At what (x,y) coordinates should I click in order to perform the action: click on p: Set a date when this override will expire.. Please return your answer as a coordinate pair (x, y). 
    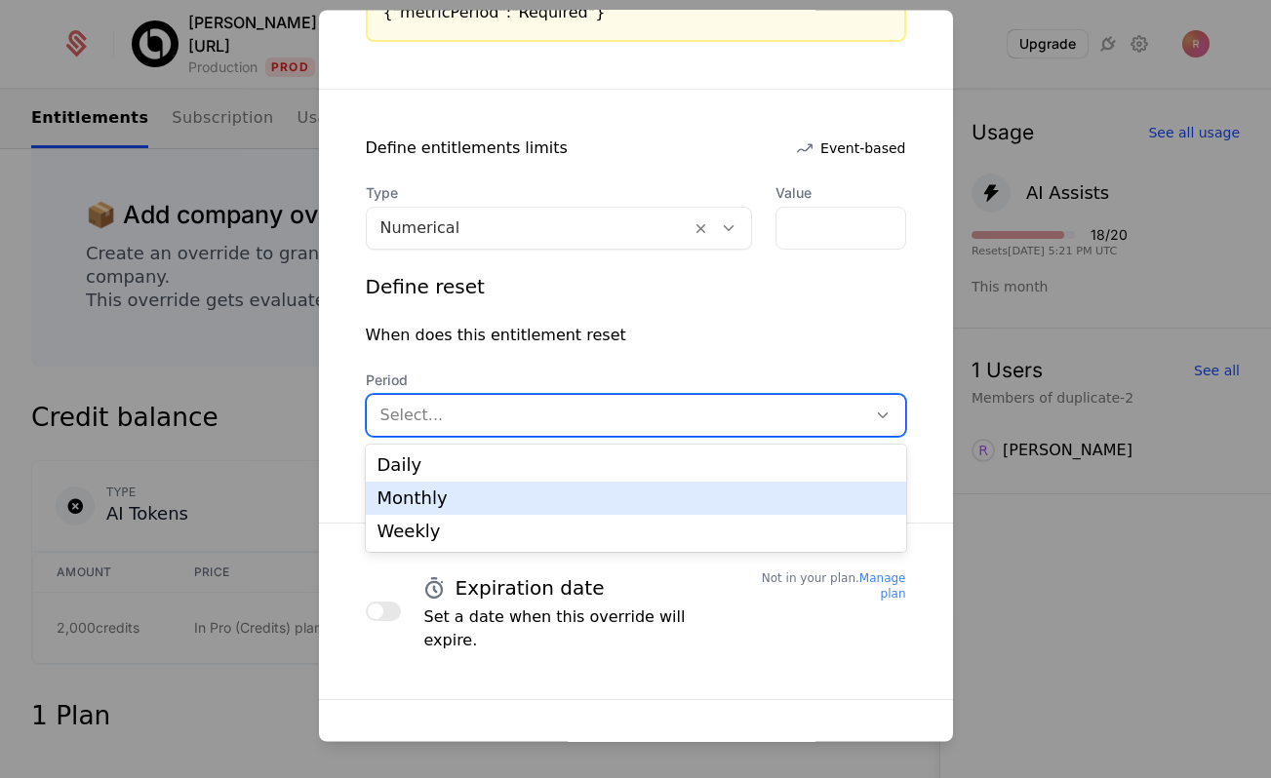
    Looking at the image, I should click on (580, 630).